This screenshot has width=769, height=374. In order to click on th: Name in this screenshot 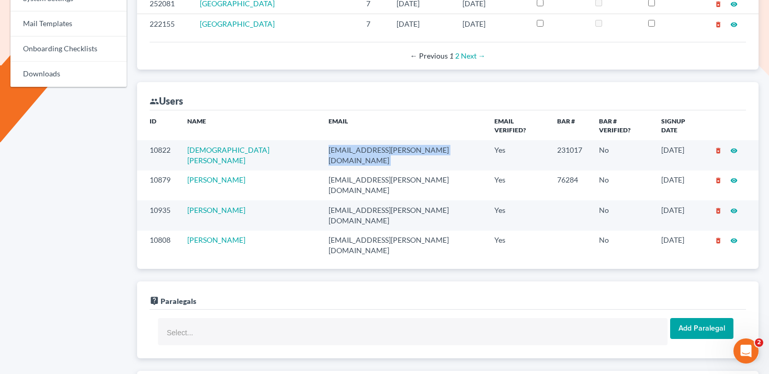, I will do `click(249, 125)`.